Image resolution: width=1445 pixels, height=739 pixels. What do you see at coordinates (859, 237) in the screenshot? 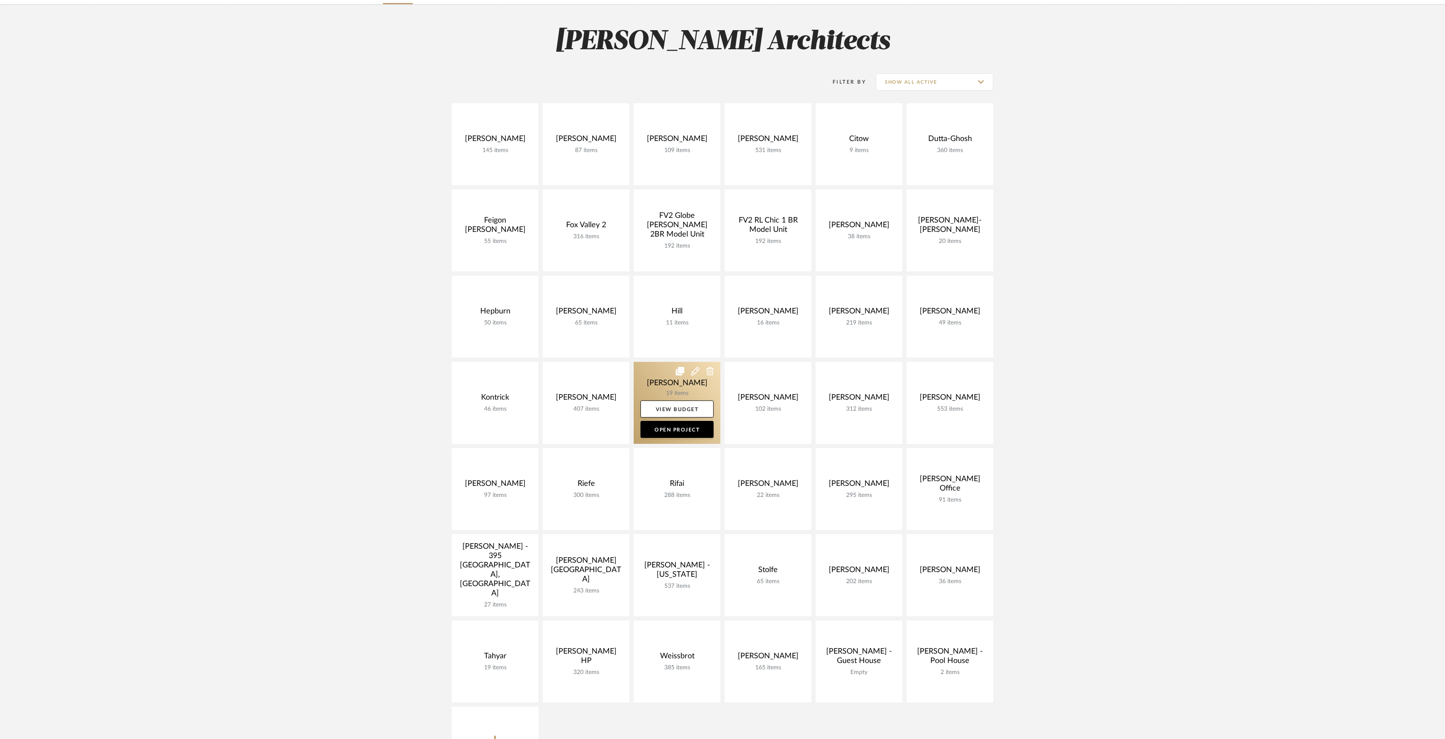
I see `div: 38 items` at bounding box center [859, 237].